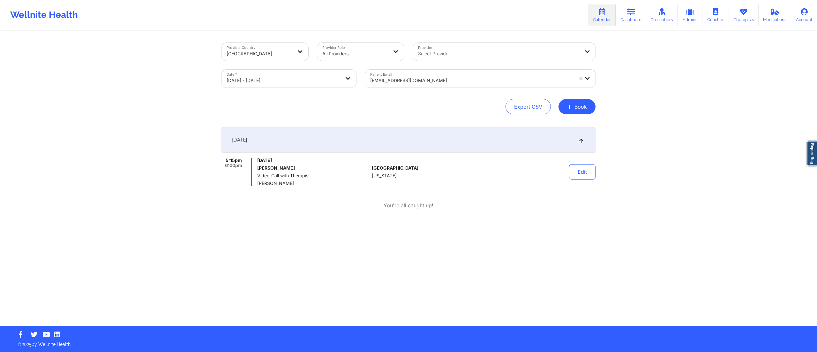 The height and width of the screenshot is (352, 817). What do you see at coordinates (313, 175) in the screenshot?
I see `span: Video-Call with Therapist` at bounding box center [313, 175].